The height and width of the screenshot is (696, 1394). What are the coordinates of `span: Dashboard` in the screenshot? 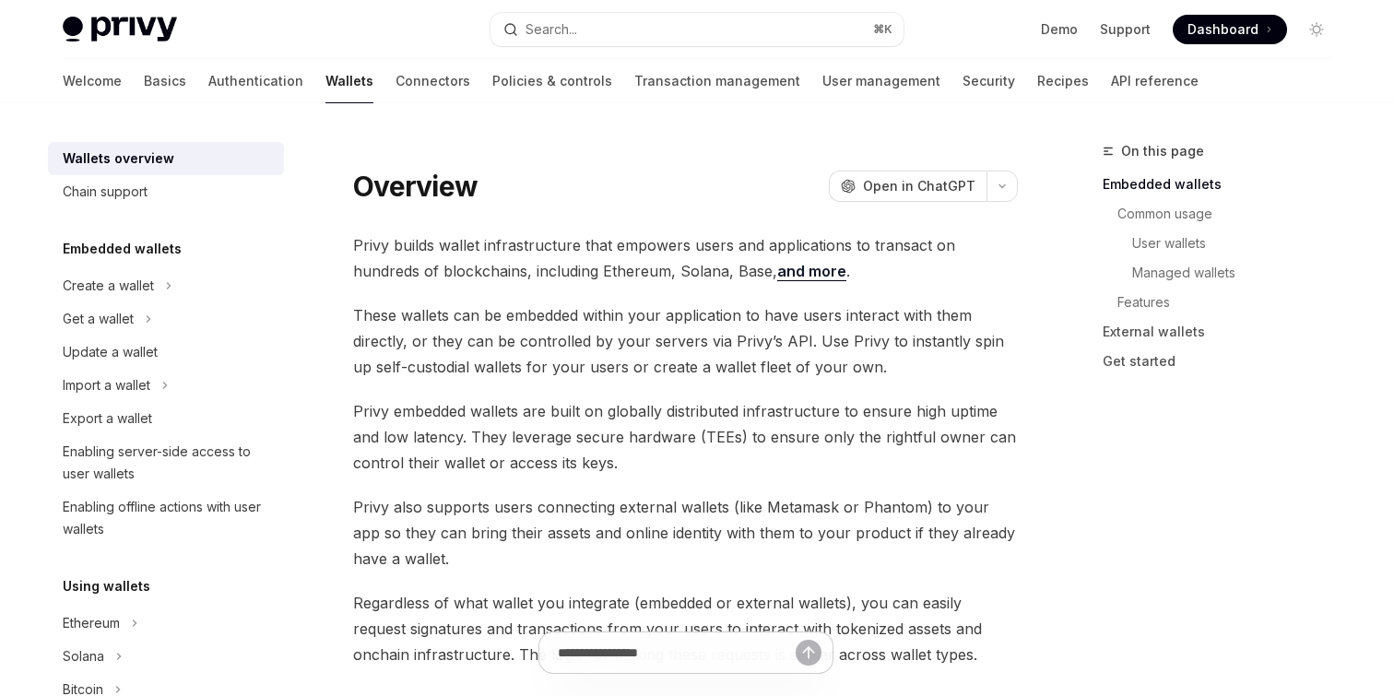 It's located at (1222, 29).